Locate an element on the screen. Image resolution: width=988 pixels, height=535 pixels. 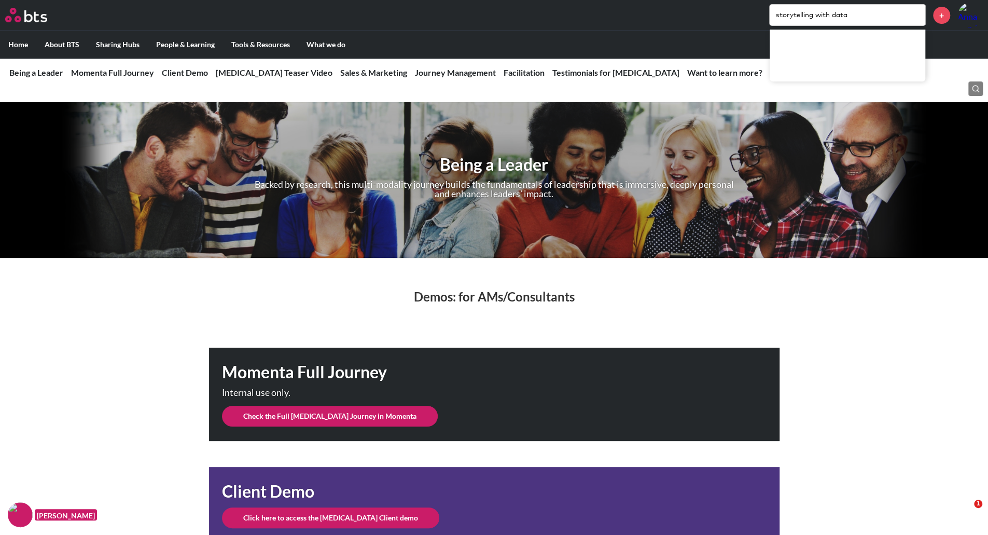
a: Client Demo is located at coordinates (185, 72).